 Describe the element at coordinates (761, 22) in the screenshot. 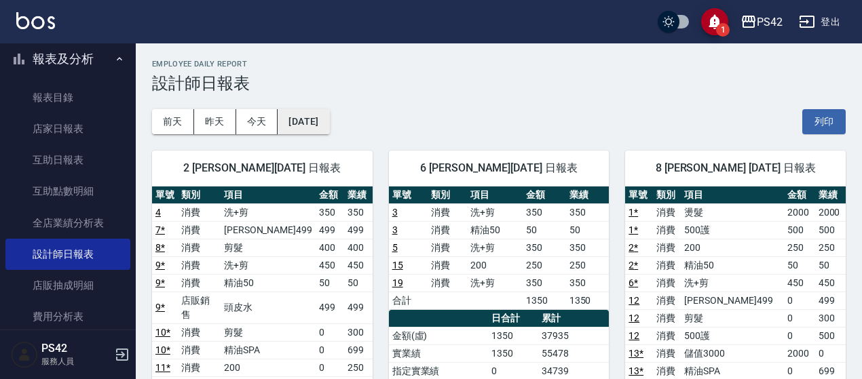

I see `button: PS42` at that location.